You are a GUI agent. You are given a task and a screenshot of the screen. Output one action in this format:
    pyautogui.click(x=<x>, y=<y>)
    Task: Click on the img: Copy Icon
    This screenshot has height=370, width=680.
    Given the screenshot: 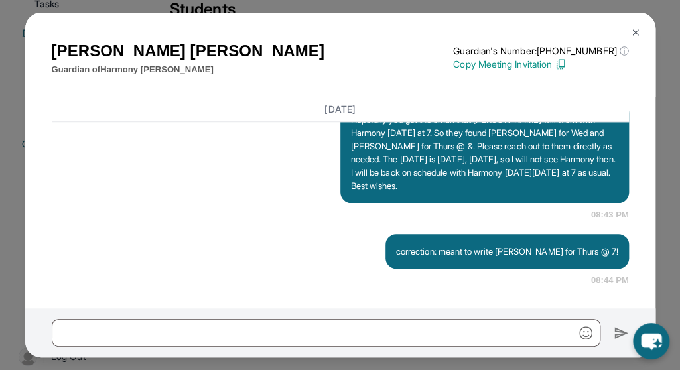 What is the action you would take?
    pyautogui.click(x=560, y=64)
    